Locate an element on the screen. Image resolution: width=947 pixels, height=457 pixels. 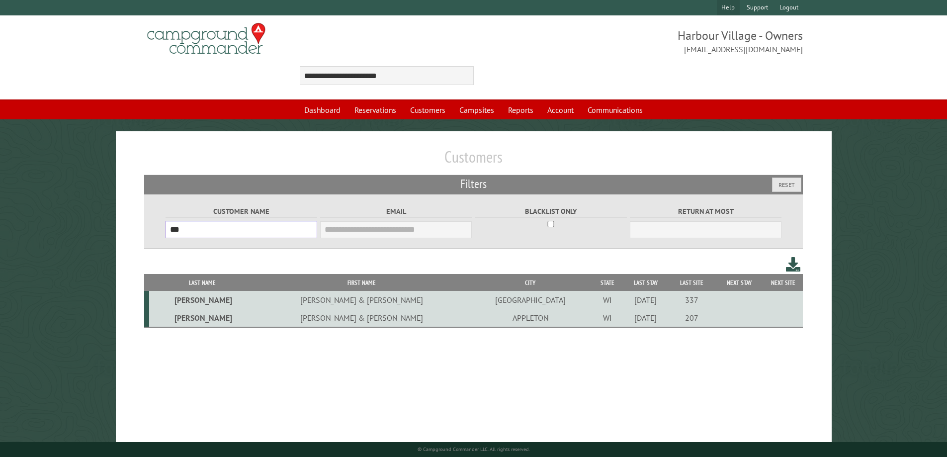
a: Customers is located at coordinates (427, 110).